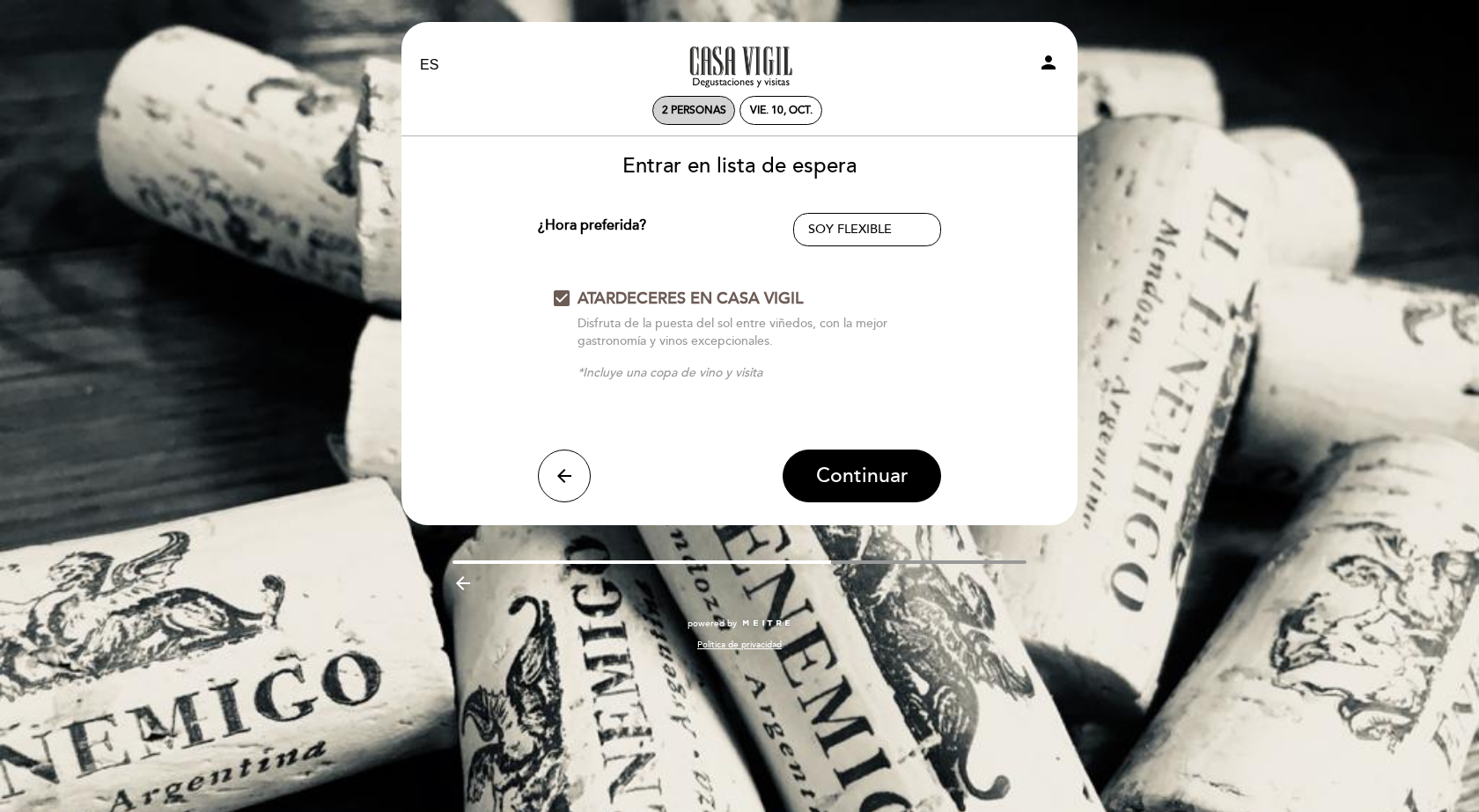 The image size is (1479, 812). I want to click on img: MEITRE, so click(766, 624).